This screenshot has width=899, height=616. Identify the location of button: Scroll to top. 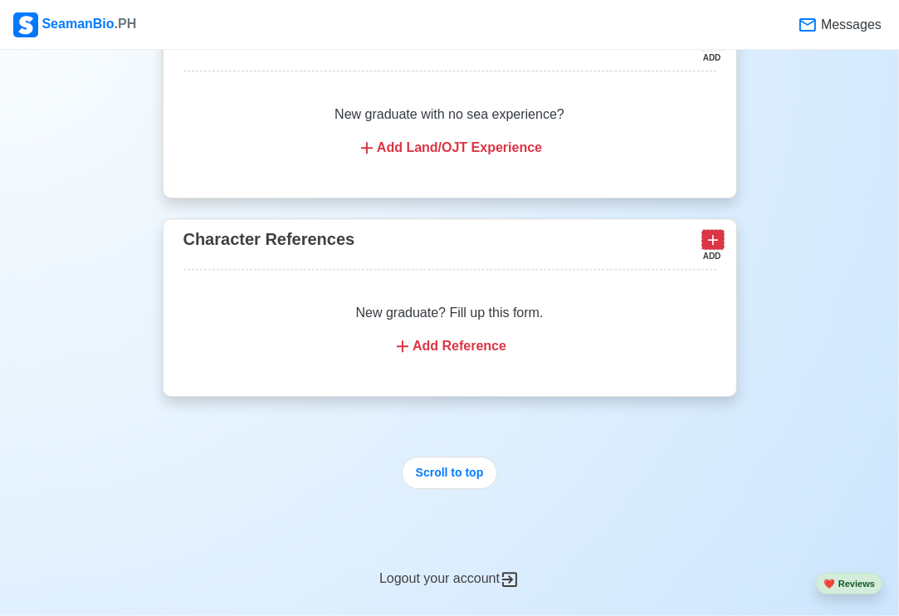
(450, 472).